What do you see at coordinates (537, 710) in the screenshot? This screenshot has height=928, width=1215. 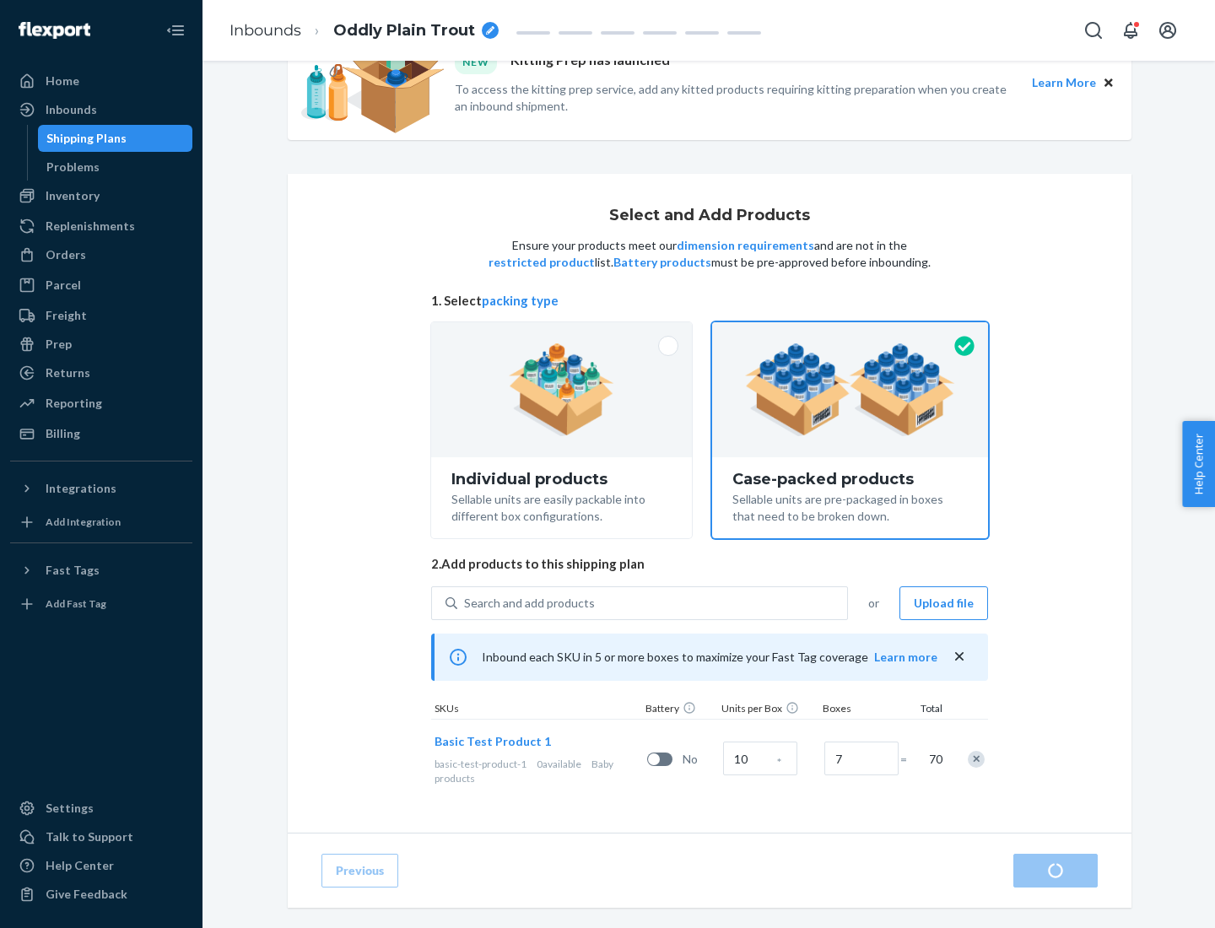 I see `div: SKUs` at bounding box center [537, 710].